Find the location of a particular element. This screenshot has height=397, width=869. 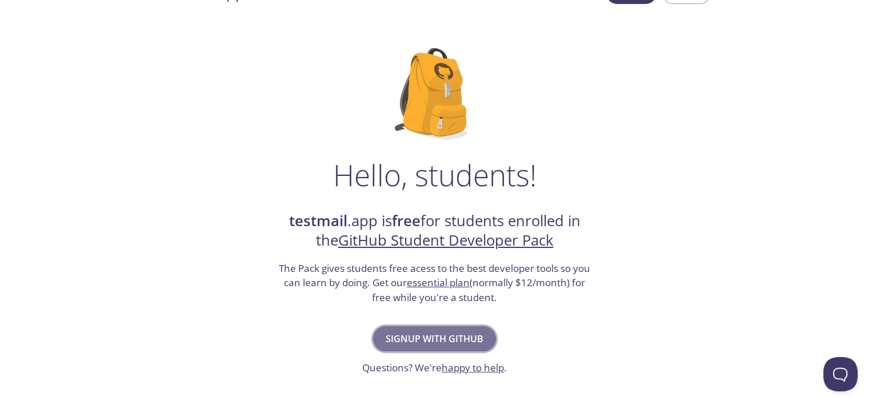

h1: Hello, students! is located at coordinates (435, 175).